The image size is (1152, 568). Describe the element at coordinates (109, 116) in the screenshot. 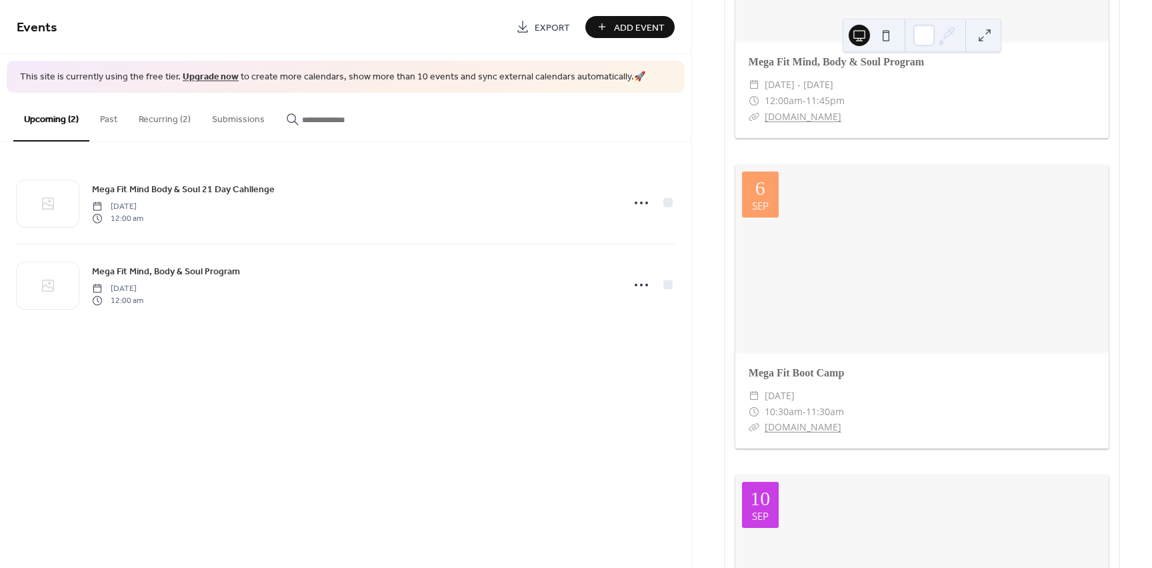

I see `button: Past` at that location.